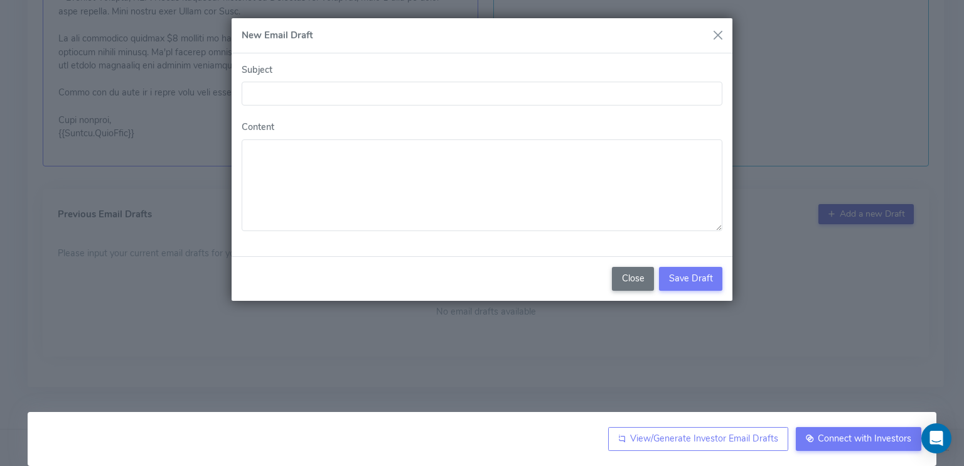 This screenshot has height=466, width=964. I want to click on label: Subject, so click(257, 70).